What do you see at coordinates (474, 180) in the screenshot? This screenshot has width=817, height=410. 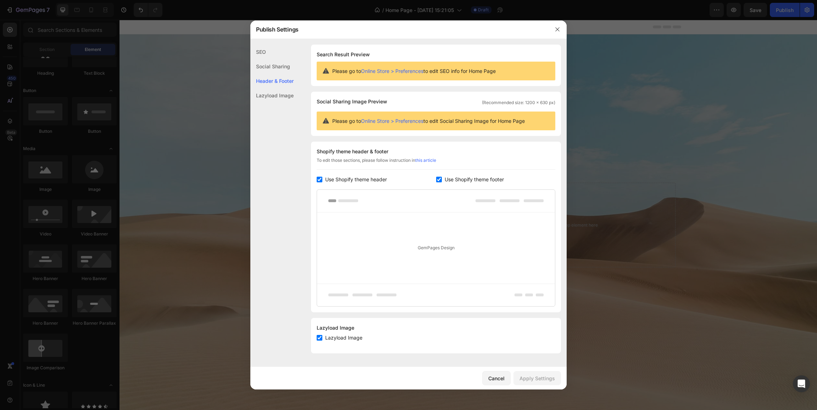 I see `span: Use Shopify theme footer` at bounding box center [474, 180].